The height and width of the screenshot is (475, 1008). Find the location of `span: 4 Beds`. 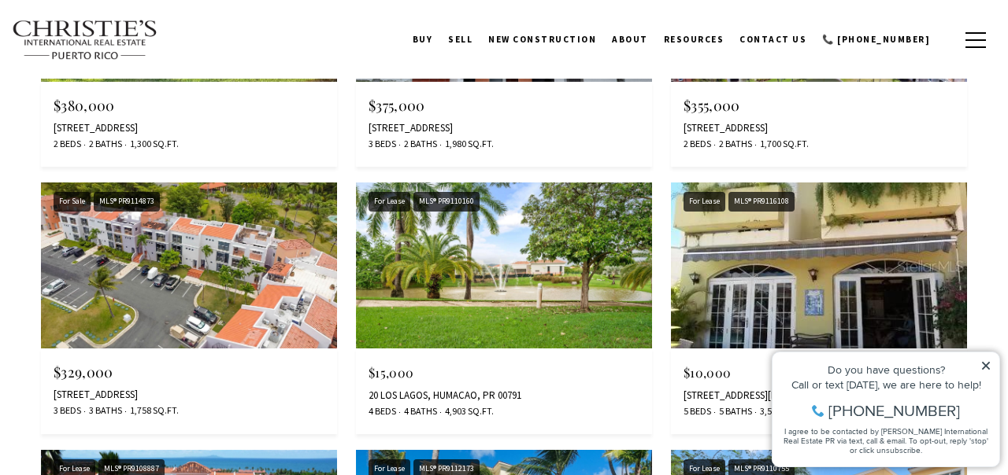

span: 4 Beds is located at coordinates (382, 412).